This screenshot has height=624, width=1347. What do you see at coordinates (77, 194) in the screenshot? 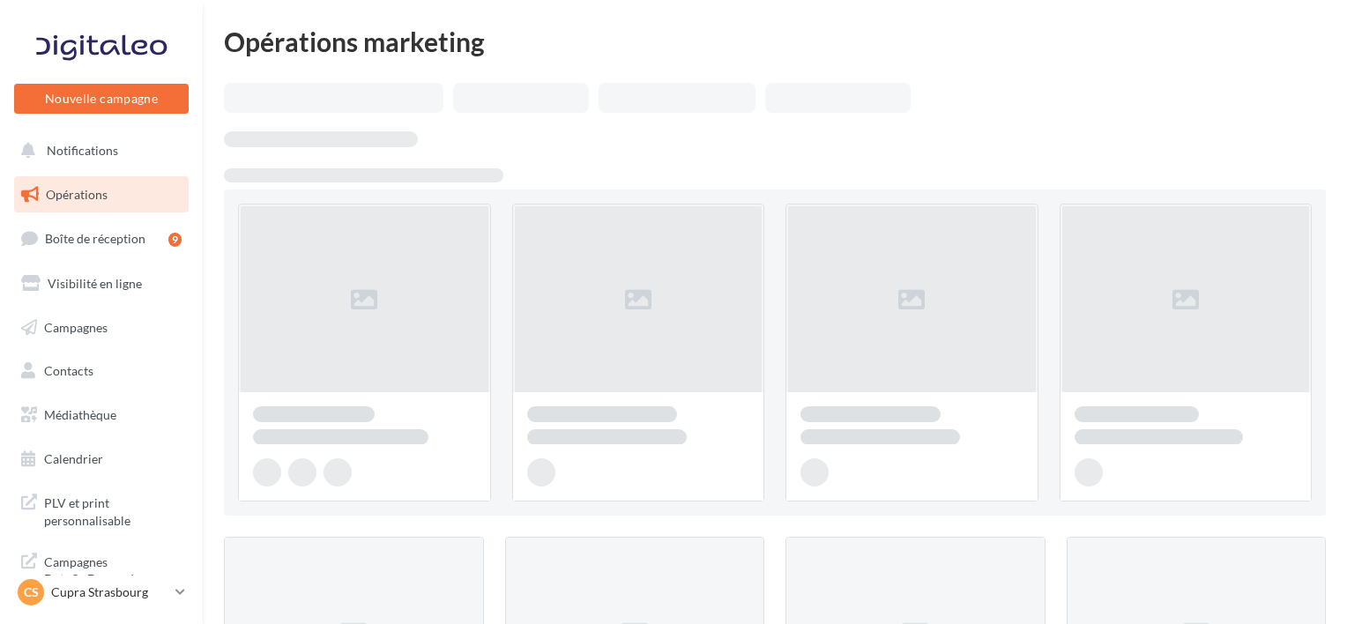
I see `span: Opérations` at bounding box center [77, 194].